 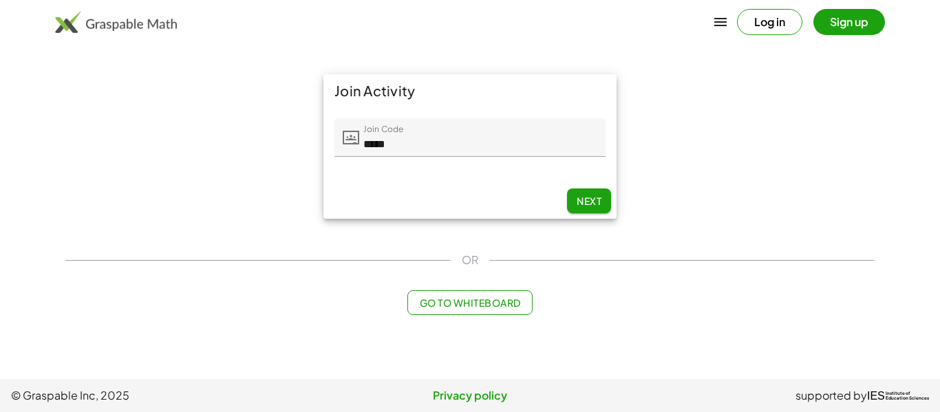 What do you see at coordinates (589, 201) in the screenshot?
I see `button: Next` at bounding box center [589, 201].